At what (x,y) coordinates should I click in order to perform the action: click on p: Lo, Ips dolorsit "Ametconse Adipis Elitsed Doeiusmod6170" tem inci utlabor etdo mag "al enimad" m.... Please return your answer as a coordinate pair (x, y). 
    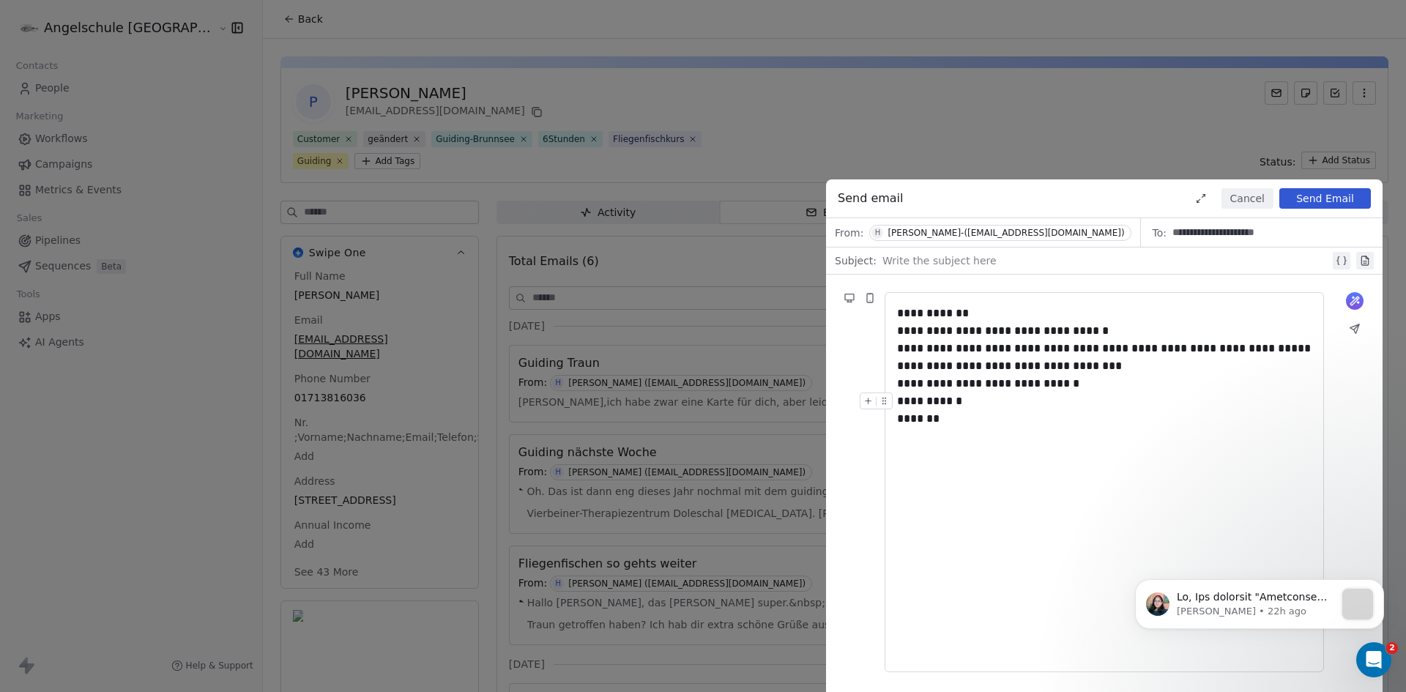
    Looking at the image, I should click on (143, 48).